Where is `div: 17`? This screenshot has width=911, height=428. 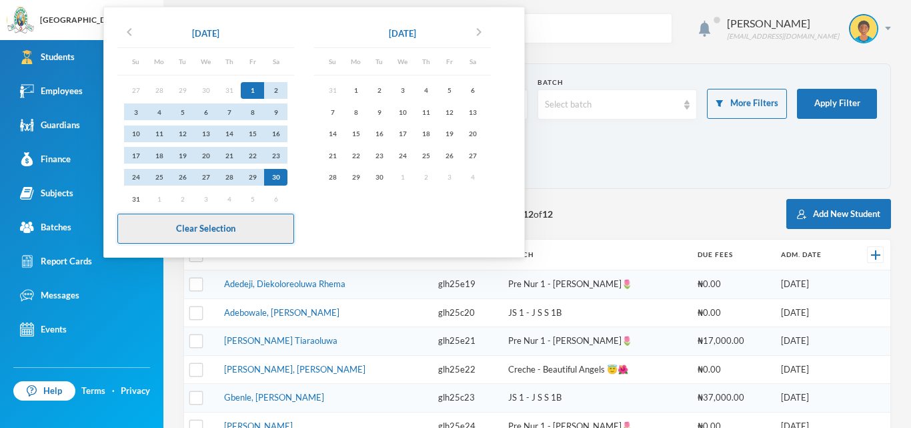
div: 17 is located at coordinates (402, 133).